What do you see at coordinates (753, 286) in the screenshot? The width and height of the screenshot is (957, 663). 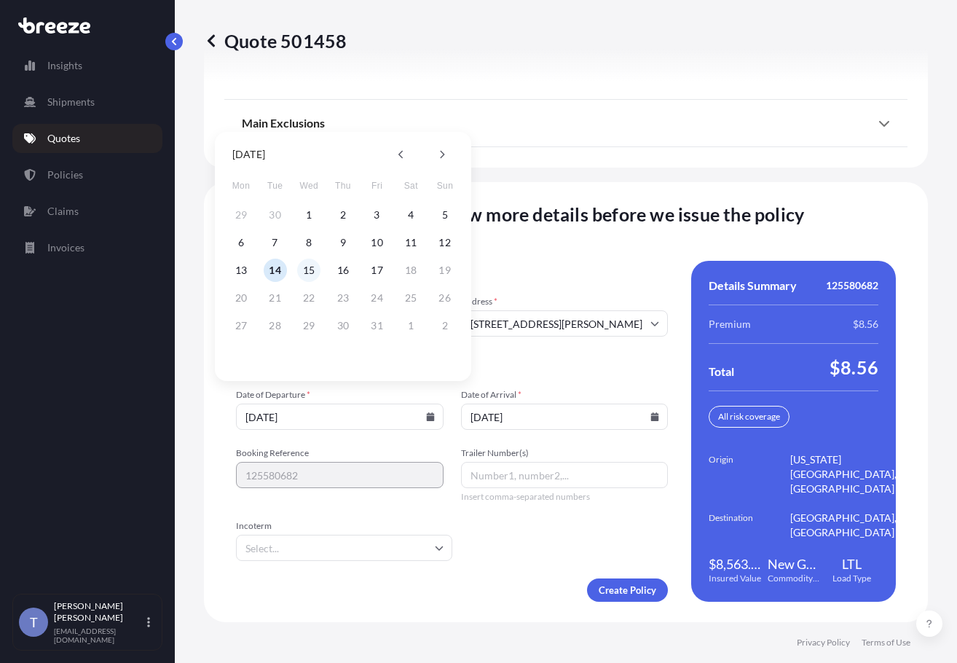 I see `span: Details Summary` at bounding box center [753, 286].